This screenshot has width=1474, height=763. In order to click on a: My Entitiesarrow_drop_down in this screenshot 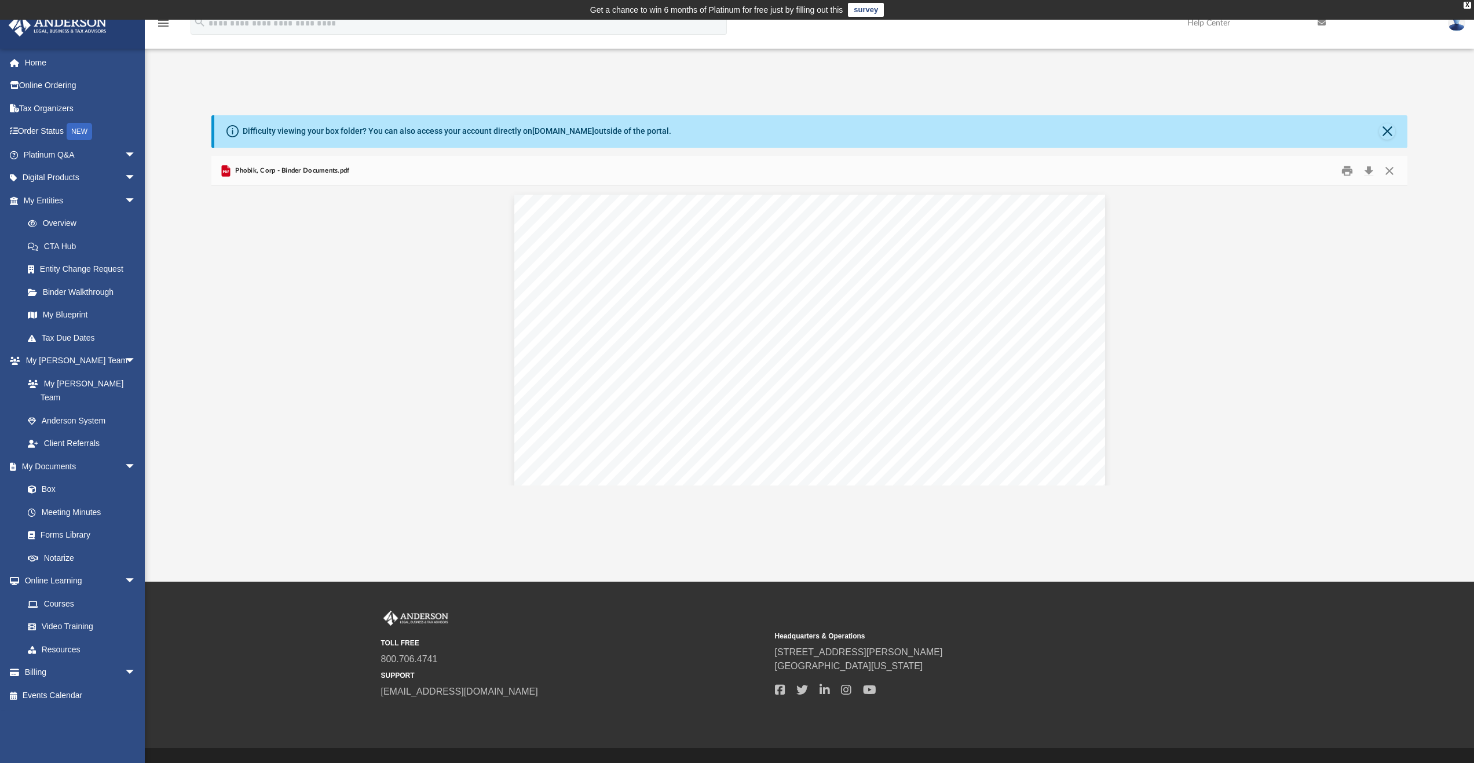, I will do `click(81, 200)`.